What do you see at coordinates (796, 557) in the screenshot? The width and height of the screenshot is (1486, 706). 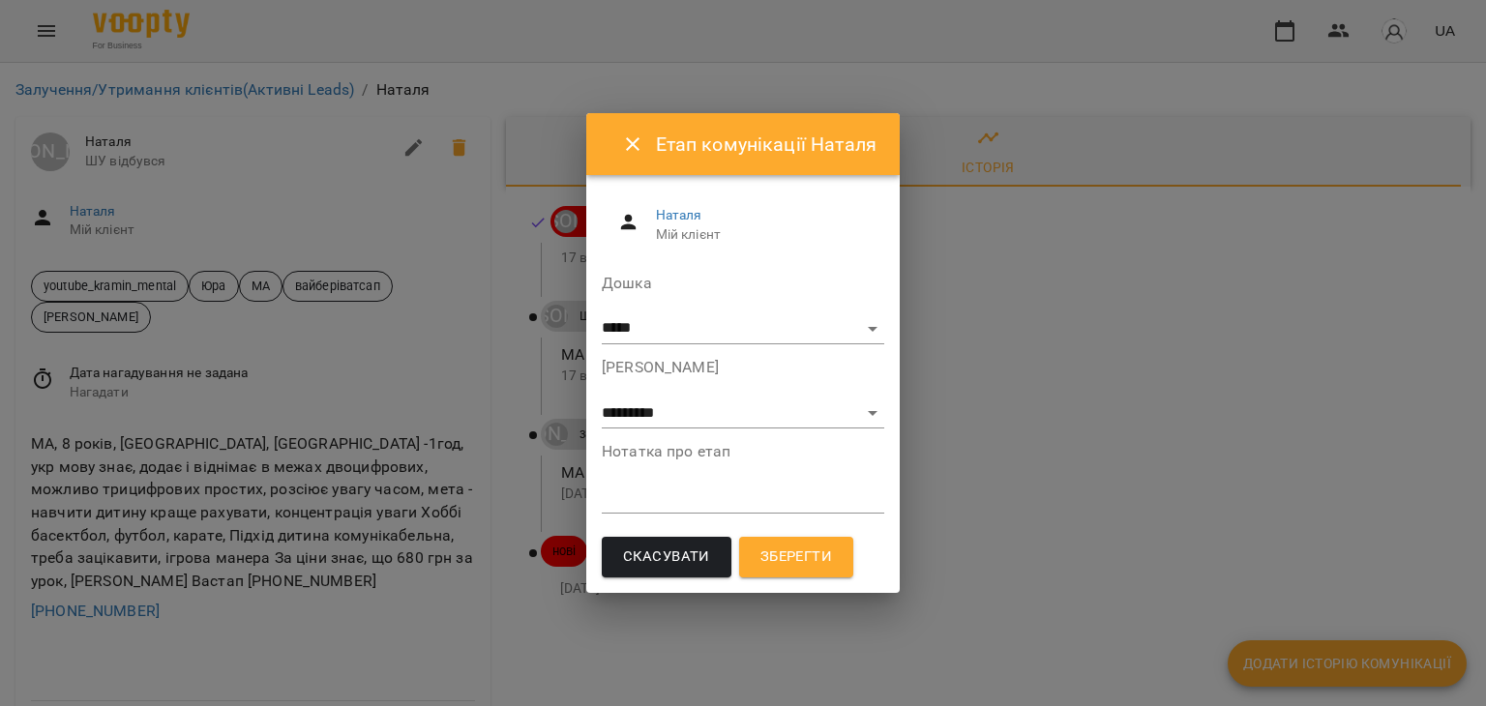 I see `button: Зберегти` at bounding box center [796, 557].